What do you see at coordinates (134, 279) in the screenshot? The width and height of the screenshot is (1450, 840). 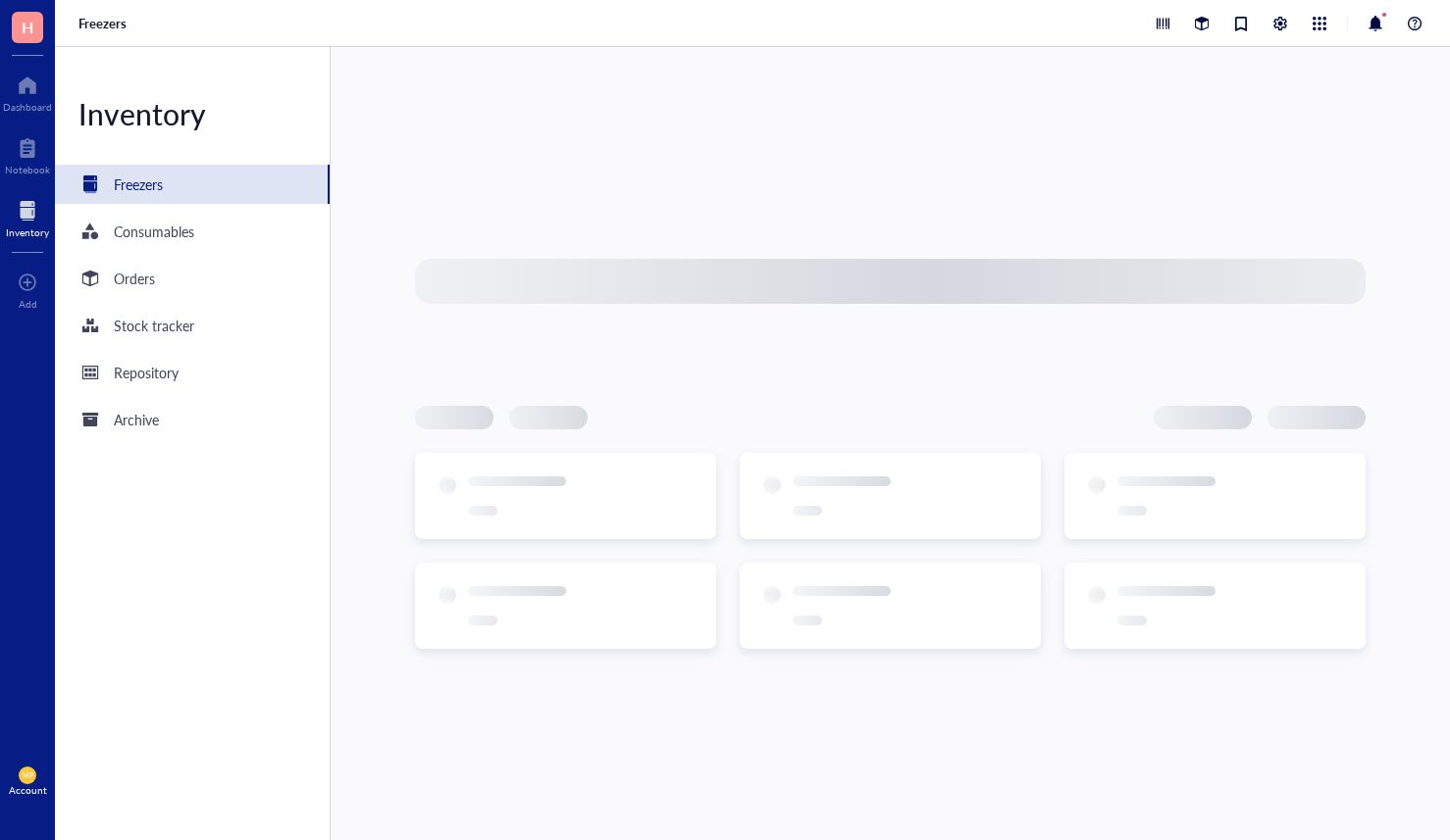 I see `div: Orders` at bounding box center [134, 279].